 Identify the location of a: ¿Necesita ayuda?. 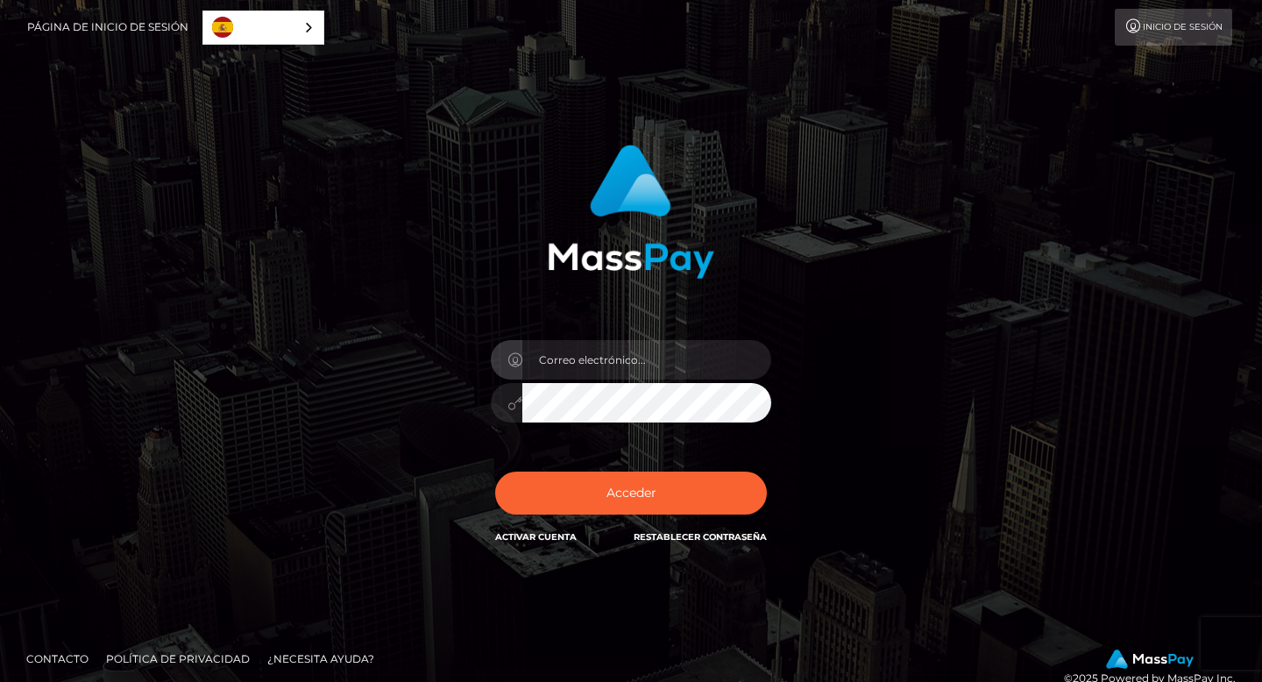
(321, 658).